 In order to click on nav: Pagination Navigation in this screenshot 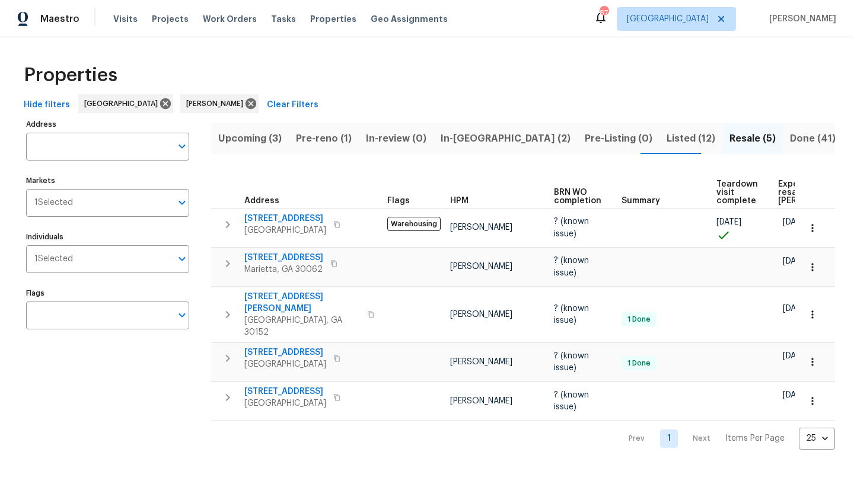, I will do `click(726, 439)`.